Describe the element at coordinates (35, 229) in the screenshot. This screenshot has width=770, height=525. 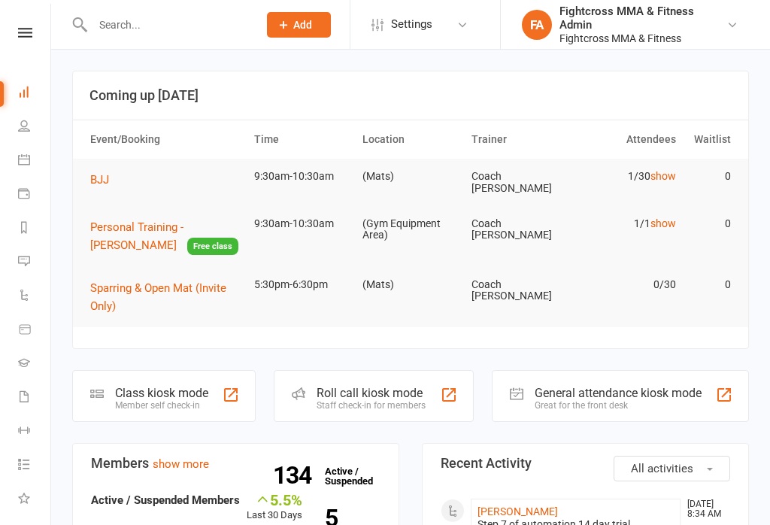
I see `a: Reports` at that location.